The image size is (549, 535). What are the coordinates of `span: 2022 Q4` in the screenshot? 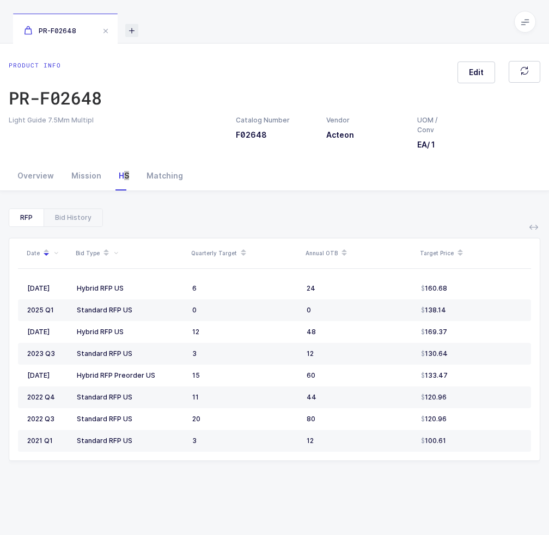 It's located at (41, 397).